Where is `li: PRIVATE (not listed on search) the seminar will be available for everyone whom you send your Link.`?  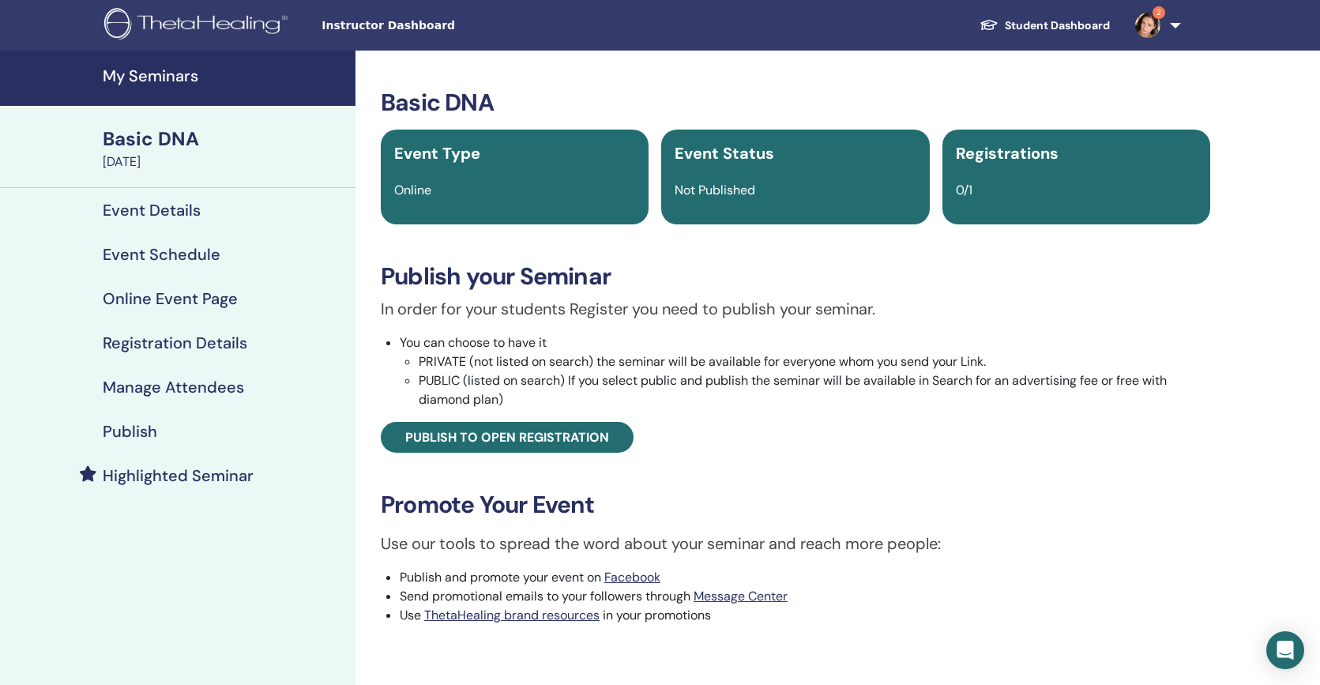 li: PRIVATE (not listed on search) the seminar will be available for everyone whom you send your Link. is located at coordinates (815, 362).